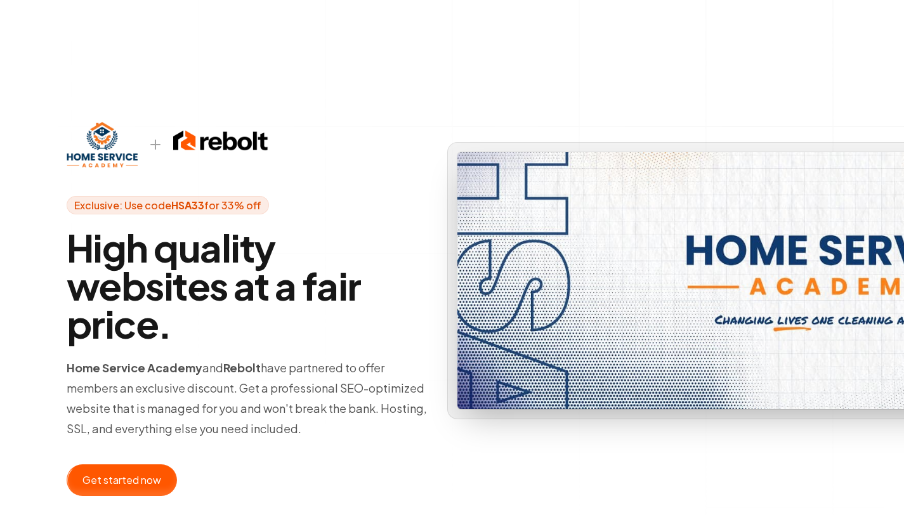  I want to click on p: and have partnered to offer members an exclusive discount. Get a professional SEO-optimized websi..., so click(249, 398).